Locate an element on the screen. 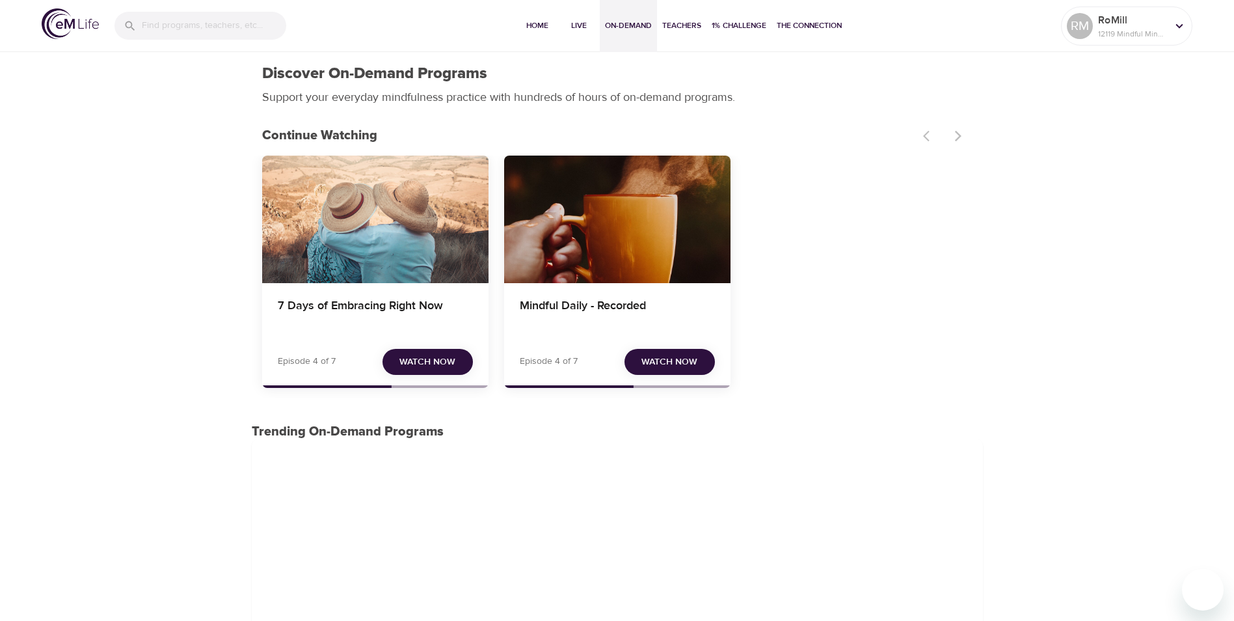 Image resolution: width=1234 pixels, height=621 pixels. h4: Mindful Daily - Recorded is located at coordinates (617, 314).